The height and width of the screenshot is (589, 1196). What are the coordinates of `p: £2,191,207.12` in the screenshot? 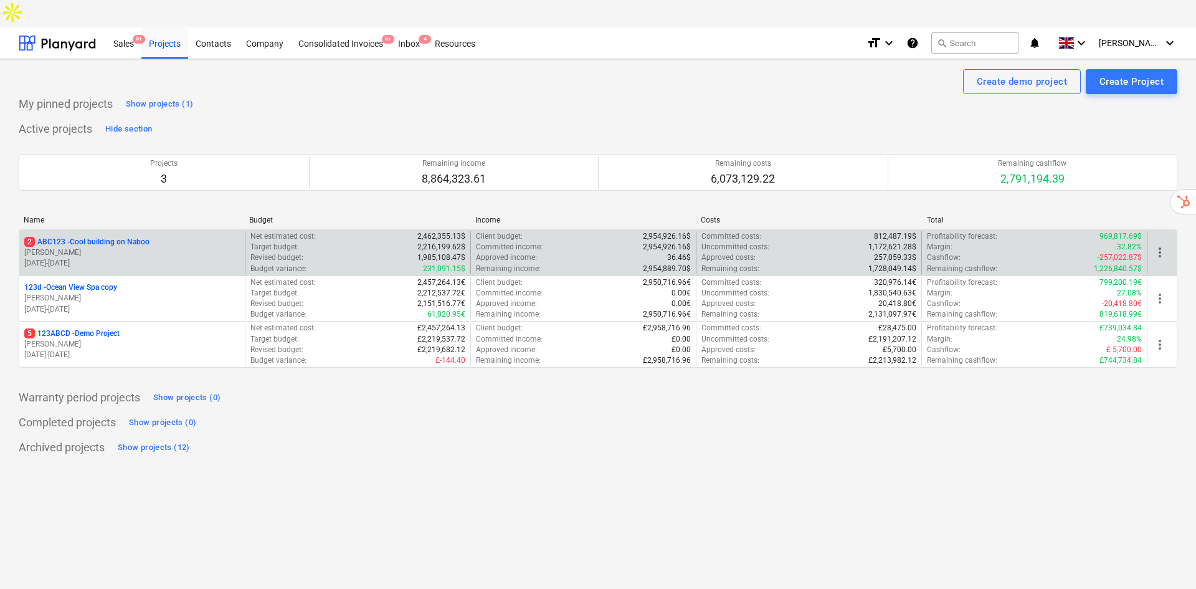 It's located at (892, 339).